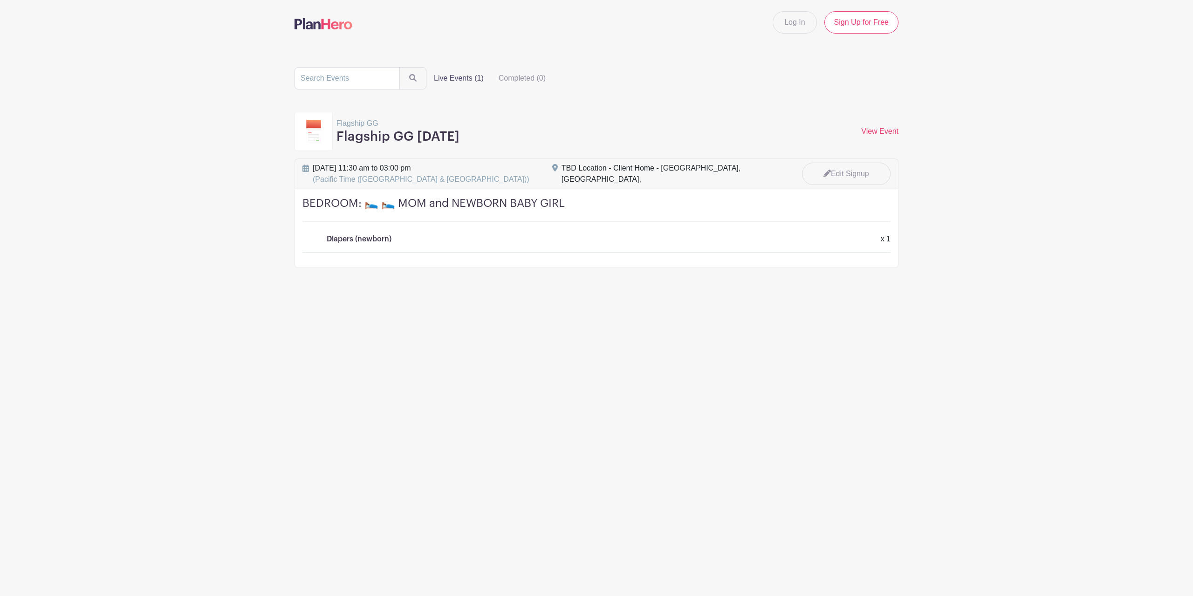 This screenshot has width=1193, height=596. What do you see at coordinates (314, 131) in the screenshot?
I see `img: template1-1d21723ccb758f65a6d8259e202d49bdc7f234ccb9e8d82b8a0d19d031dd5428.svg` at bounding box center [314, 131].